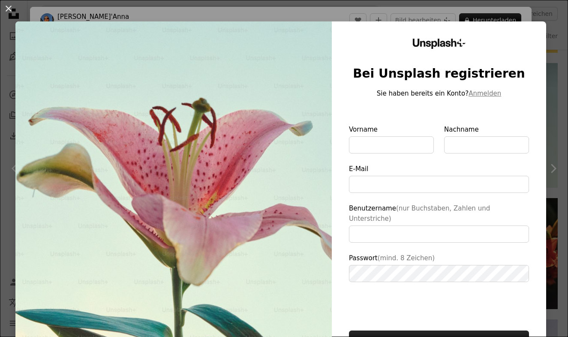  Describe the element at coordinates (419, 214) in the screenshot. I see `span: (nur Buchstaben, Zahlen und Unterstriche)` at that location.